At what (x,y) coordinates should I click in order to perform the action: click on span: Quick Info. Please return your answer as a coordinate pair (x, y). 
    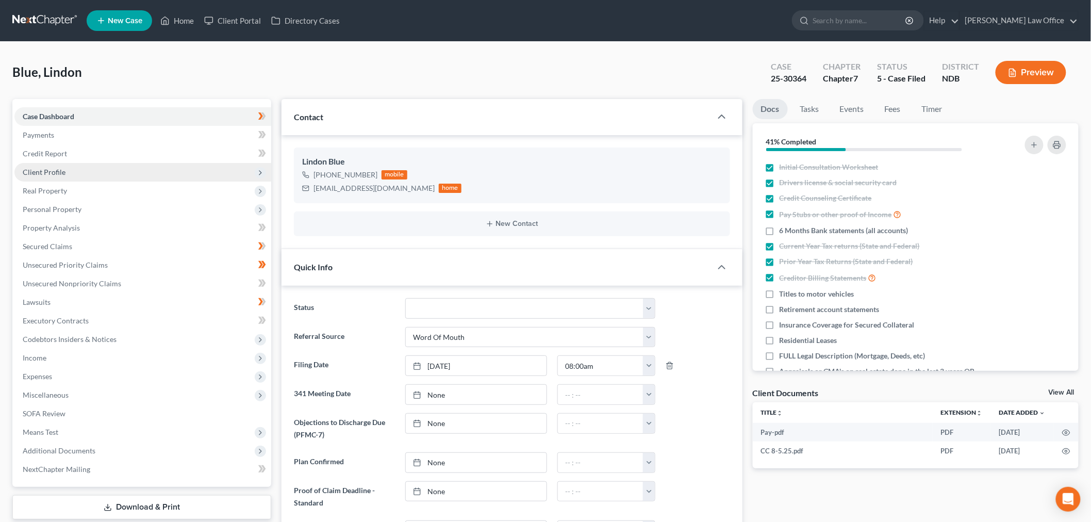
    Looking at the image, I should click on (313, 267).